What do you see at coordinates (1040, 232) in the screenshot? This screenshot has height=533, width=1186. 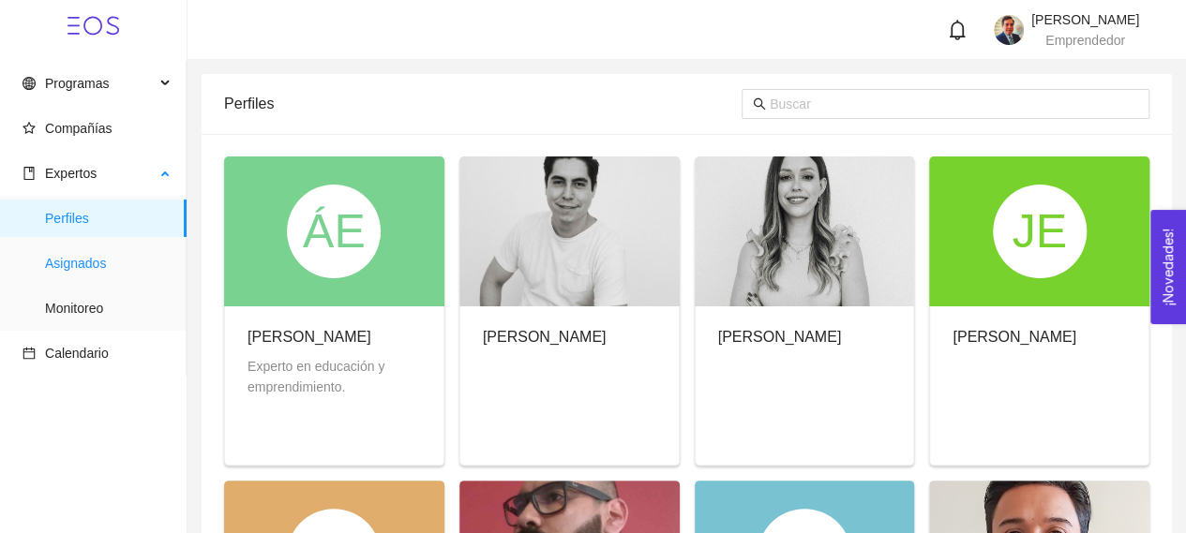 I see `div: JE` at bounding box center [1040, 232].